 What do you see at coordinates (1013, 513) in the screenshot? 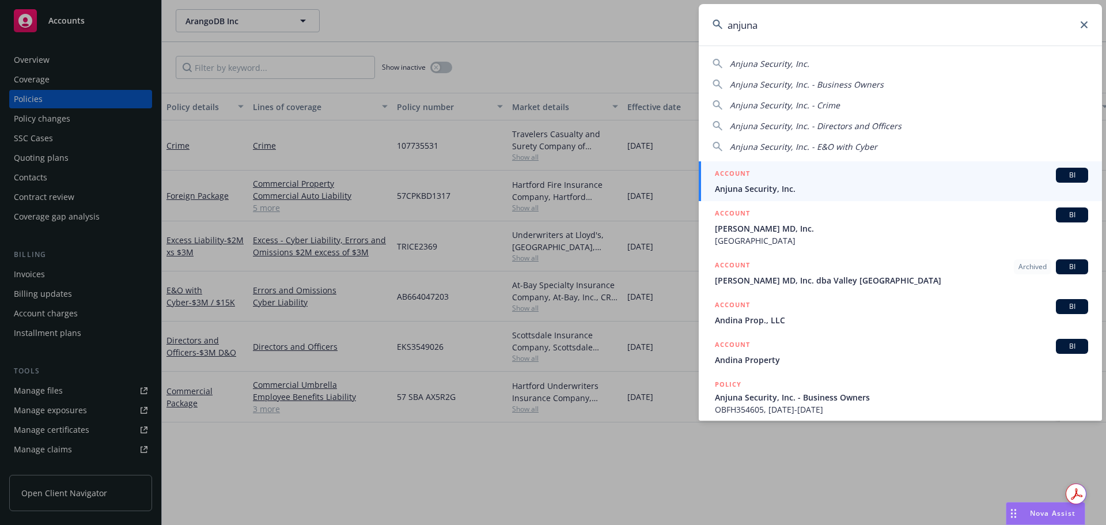
I see `div: Drag to move` at bounding box center [1013, 513].